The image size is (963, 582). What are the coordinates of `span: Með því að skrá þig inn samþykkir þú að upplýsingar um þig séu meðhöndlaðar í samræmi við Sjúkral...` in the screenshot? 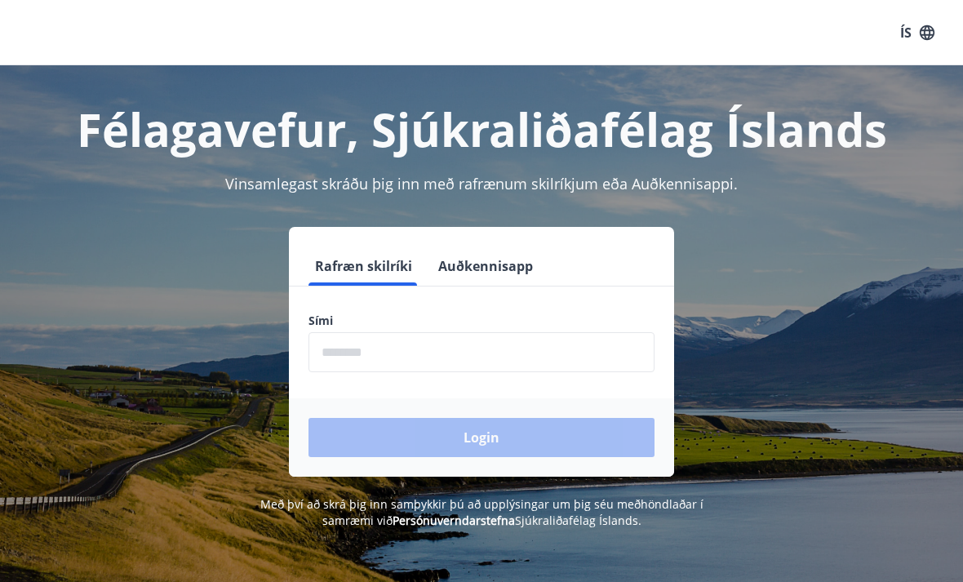 It's located at (482, 512).